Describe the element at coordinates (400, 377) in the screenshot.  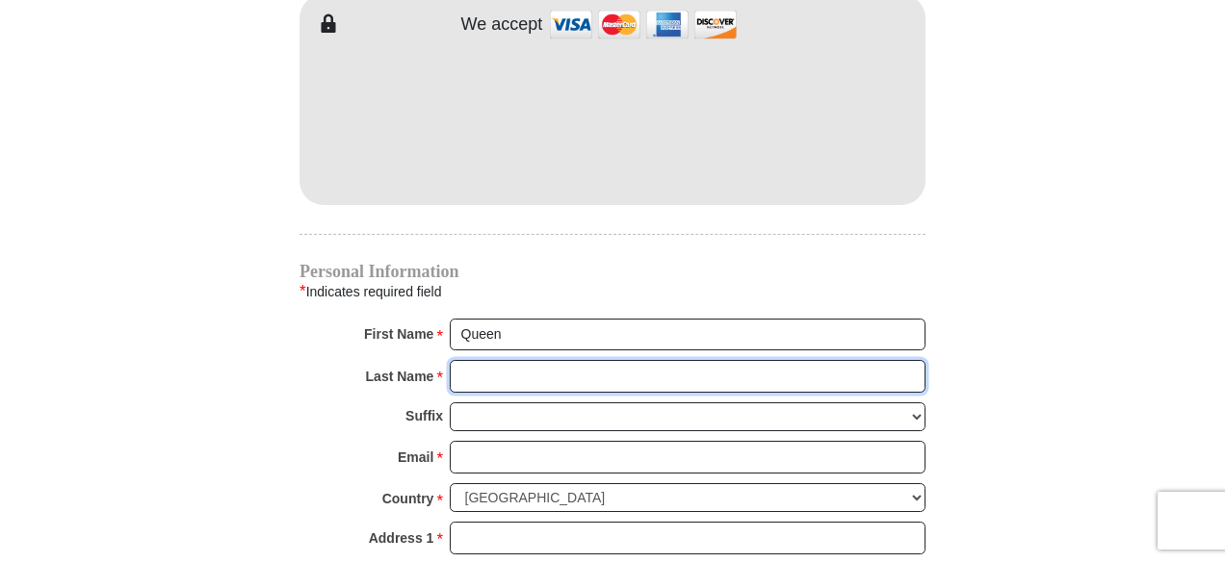
I see `strong: Last Name` at that location.